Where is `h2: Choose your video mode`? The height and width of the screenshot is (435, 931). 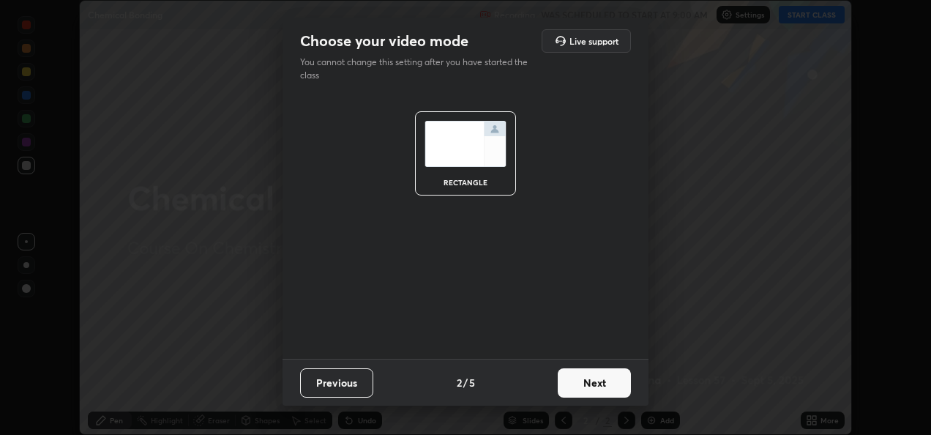
h2: Choose your video mode is located at coordinates (384, 41).